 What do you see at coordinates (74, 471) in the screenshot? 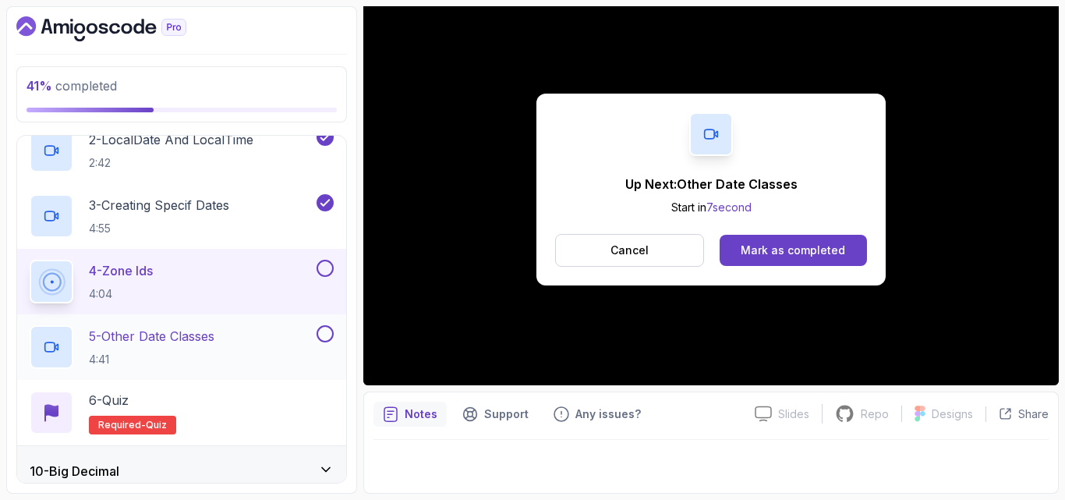
I see `h3: 10 - Big Decimal` at bounding box center [74, 471].